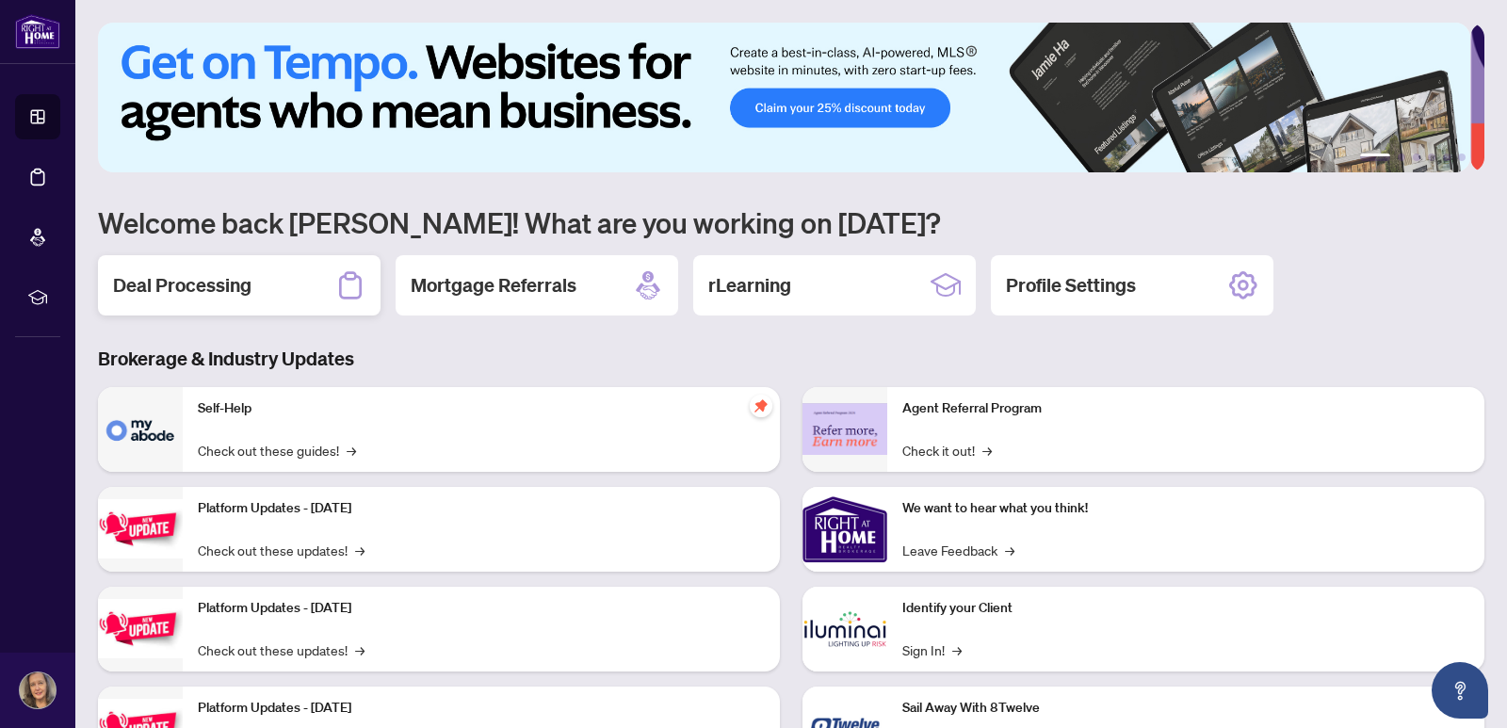 The width and height of the screenshot is (1507, 728). What do you see at coordinates (481, 409) in the screenshot?
I see `p: Self-Help` at bounding box center [481, 409].